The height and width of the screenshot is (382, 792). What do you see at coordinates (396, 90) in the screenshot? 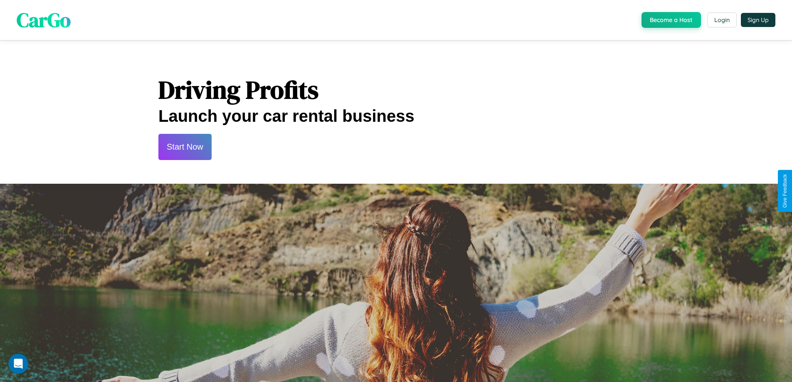
I see `h1: Driving Profits` at bounding box center [396, 90].